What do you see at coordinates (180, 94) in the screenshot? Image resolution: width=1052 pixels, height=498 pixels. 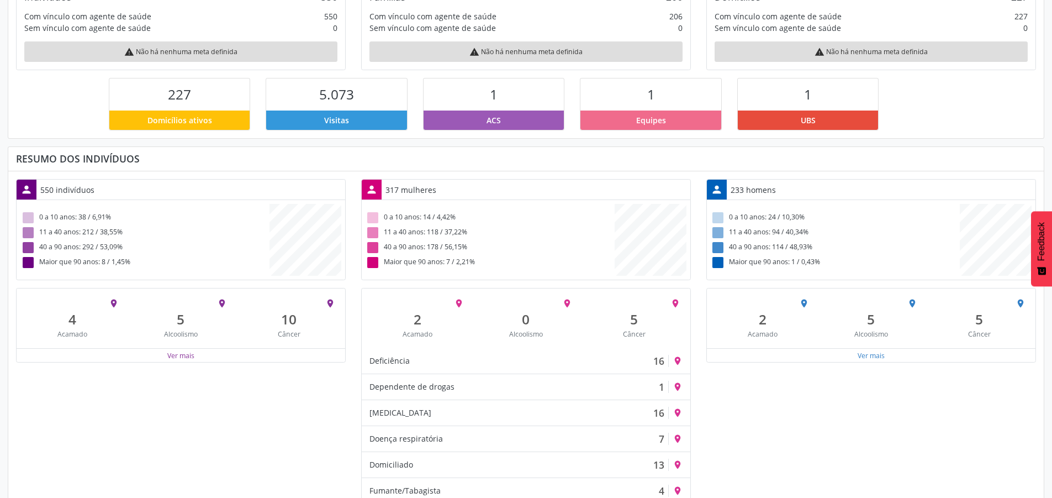 I see `span: 227` at bounding box center [180, 94].